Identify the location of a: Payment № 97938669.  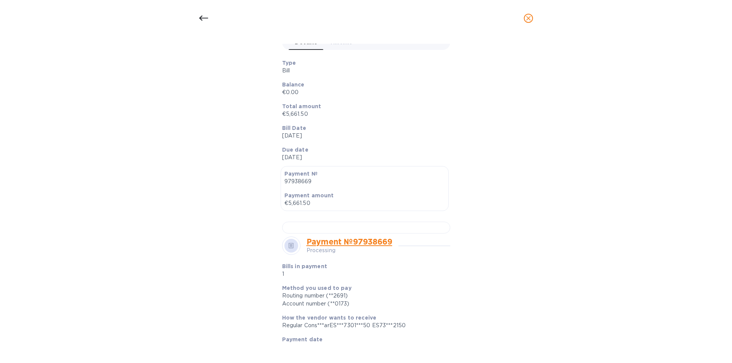
(349, 242).